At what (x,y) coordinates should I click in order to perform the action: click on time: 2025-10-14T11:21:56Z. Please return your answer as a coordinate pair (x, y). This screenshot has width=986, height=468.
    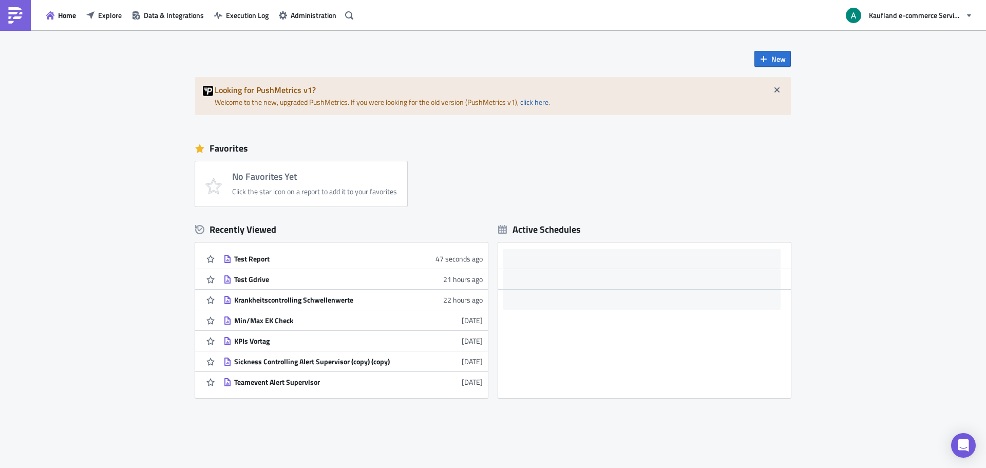
    Looking at the image, I should click on (459, 258).